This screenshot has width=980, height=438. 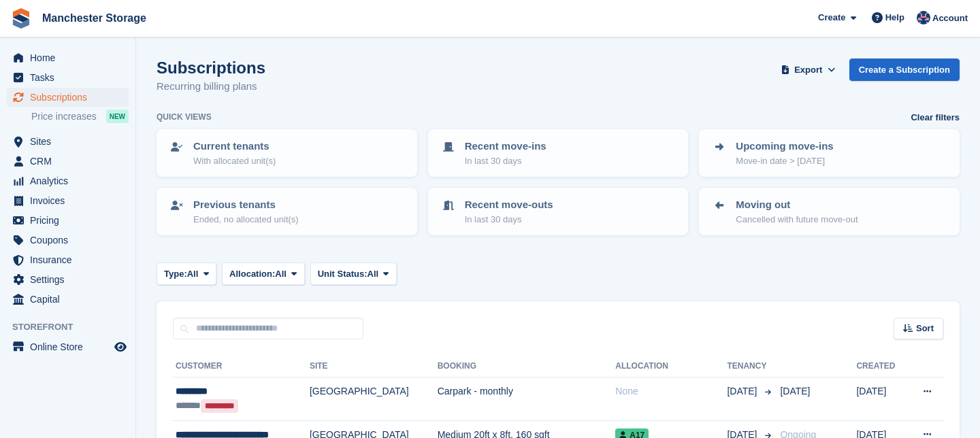 What do you see at coordinates (750, 367) in the screenshot?
I see `th: Tenancy` at bounding box center [750, 367].